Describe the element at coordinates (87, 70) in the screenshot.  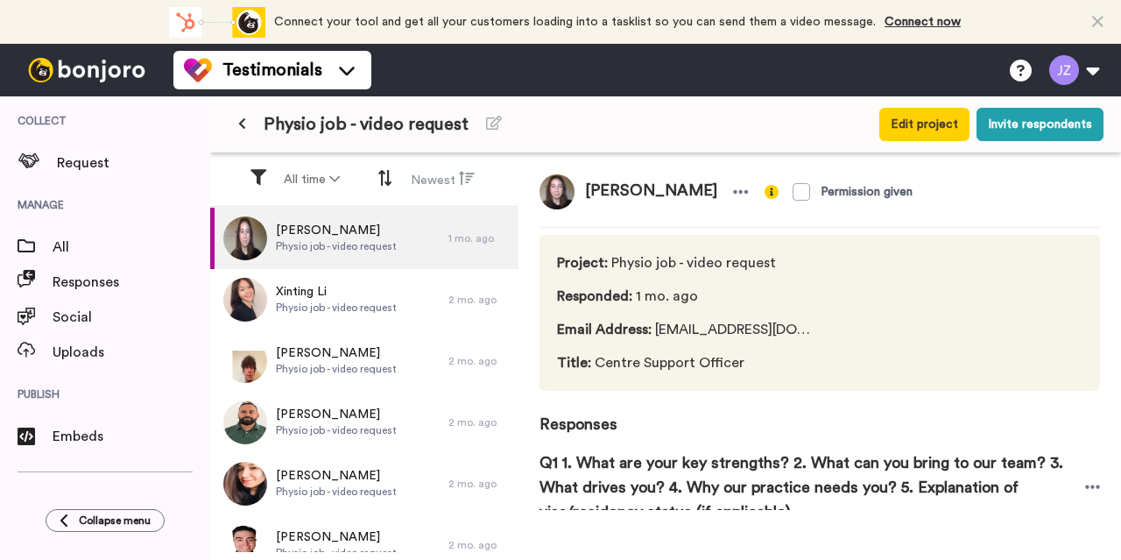
I see `img: bj-logo-header-white.svg` at that location.